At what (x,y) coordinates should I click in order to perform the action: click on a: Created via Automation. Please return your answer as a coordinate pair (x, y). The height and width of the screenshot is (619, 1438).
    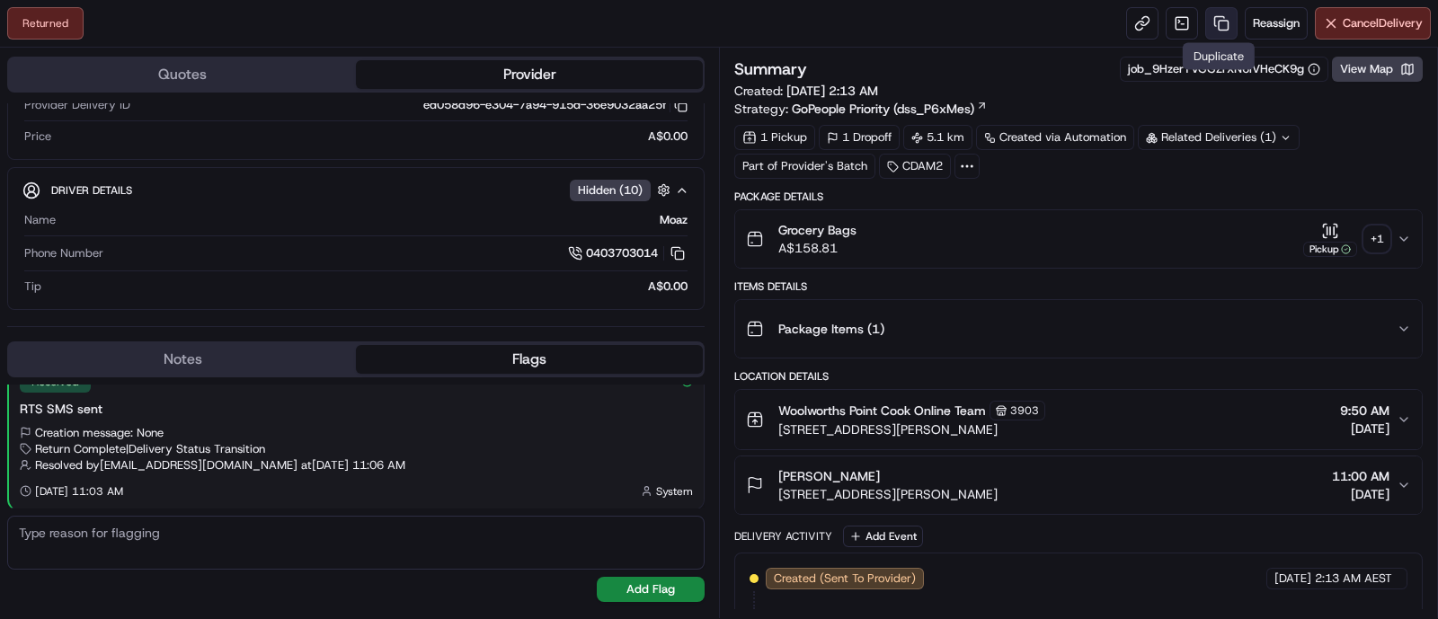
    Looking at the image, I should click on (1055, 138).